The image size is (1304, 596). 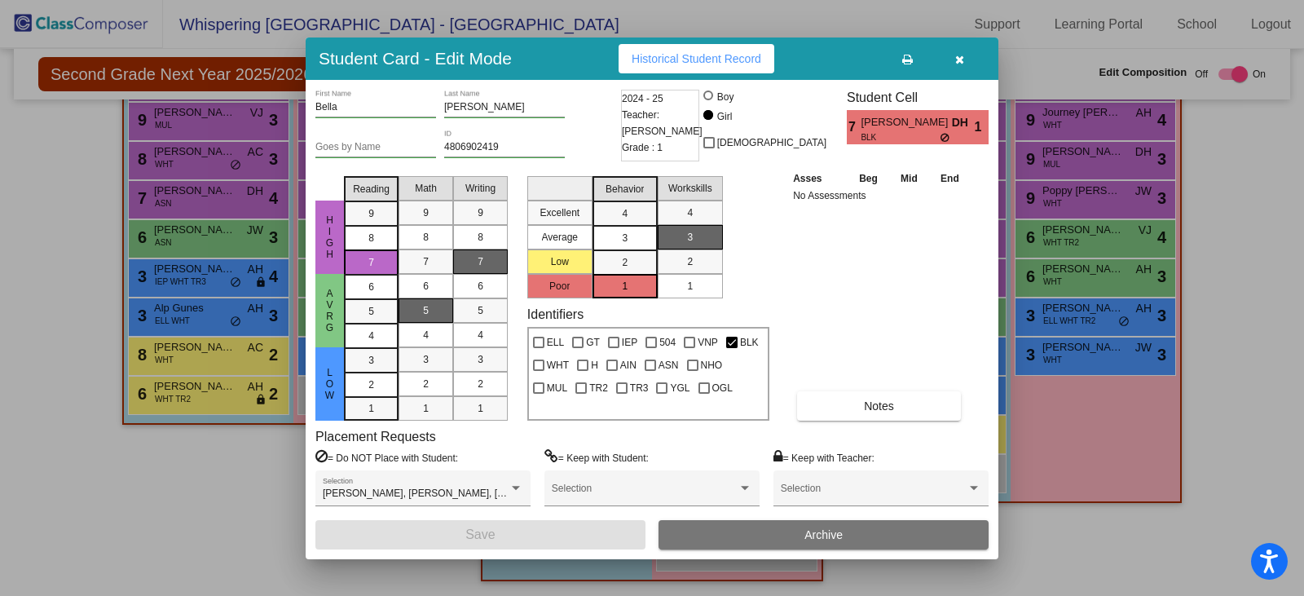 I want to click on span: ELL, so click(x=555, y=342).